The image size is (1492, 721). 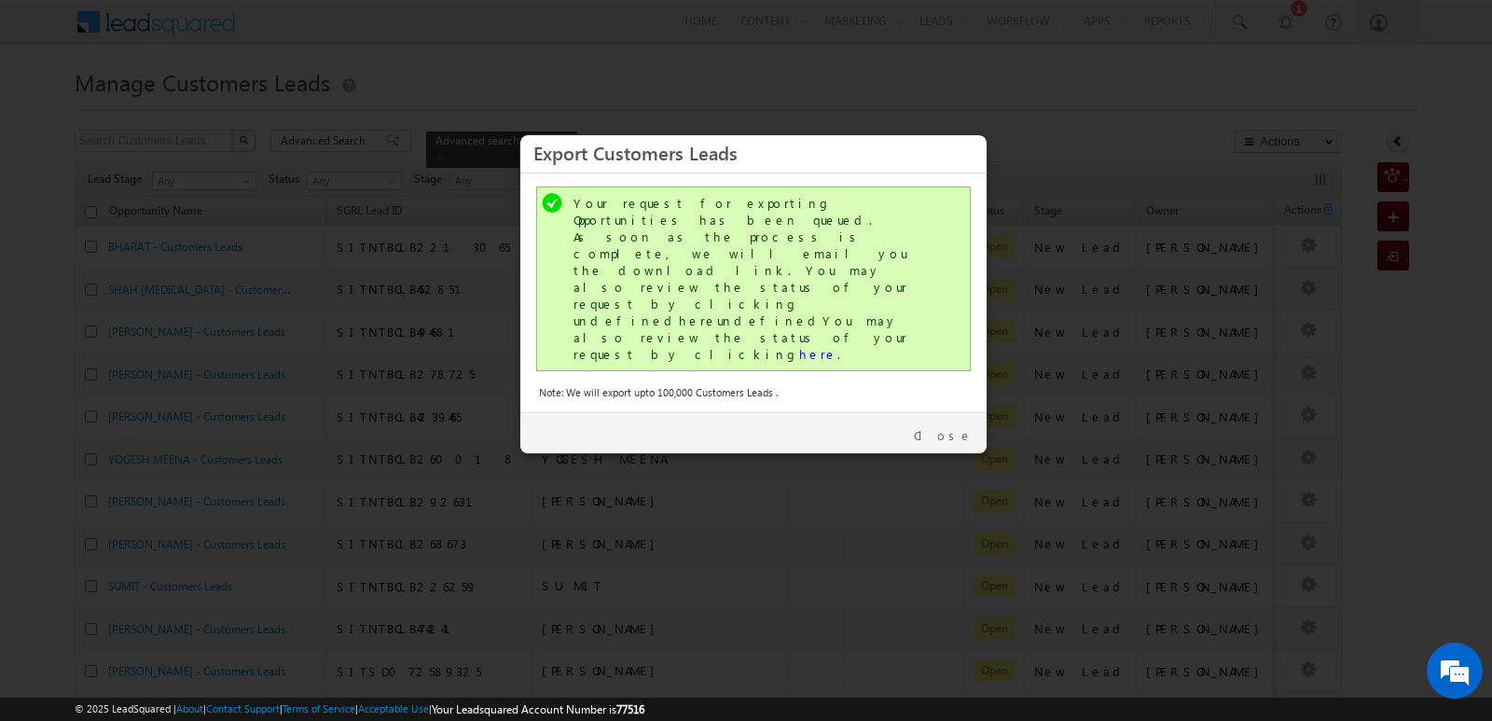 What do you see at coordinates (753, 393) in the screenshot?
I see `div: Note: We will export upto 100,000 Customers Leads .` at bounding box center [753, 393].